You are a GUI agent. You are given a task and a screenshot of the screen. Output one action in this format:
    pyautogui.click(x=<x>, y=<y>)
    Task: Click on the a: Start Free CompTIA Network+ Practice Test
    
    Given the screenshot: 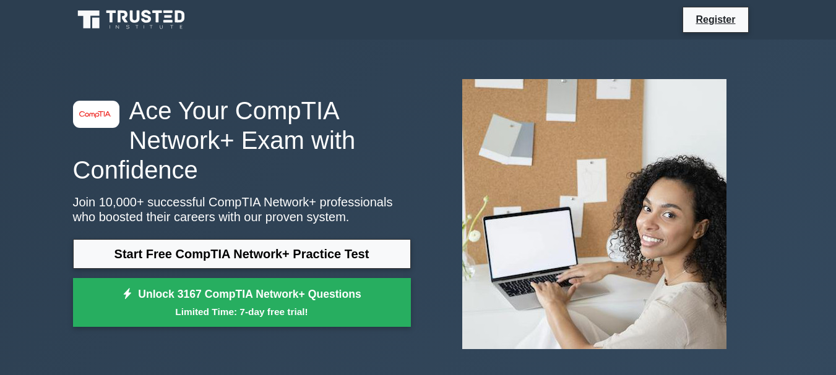 What is the action you would take?
    pyautogui.click(x=242, y=254)
    